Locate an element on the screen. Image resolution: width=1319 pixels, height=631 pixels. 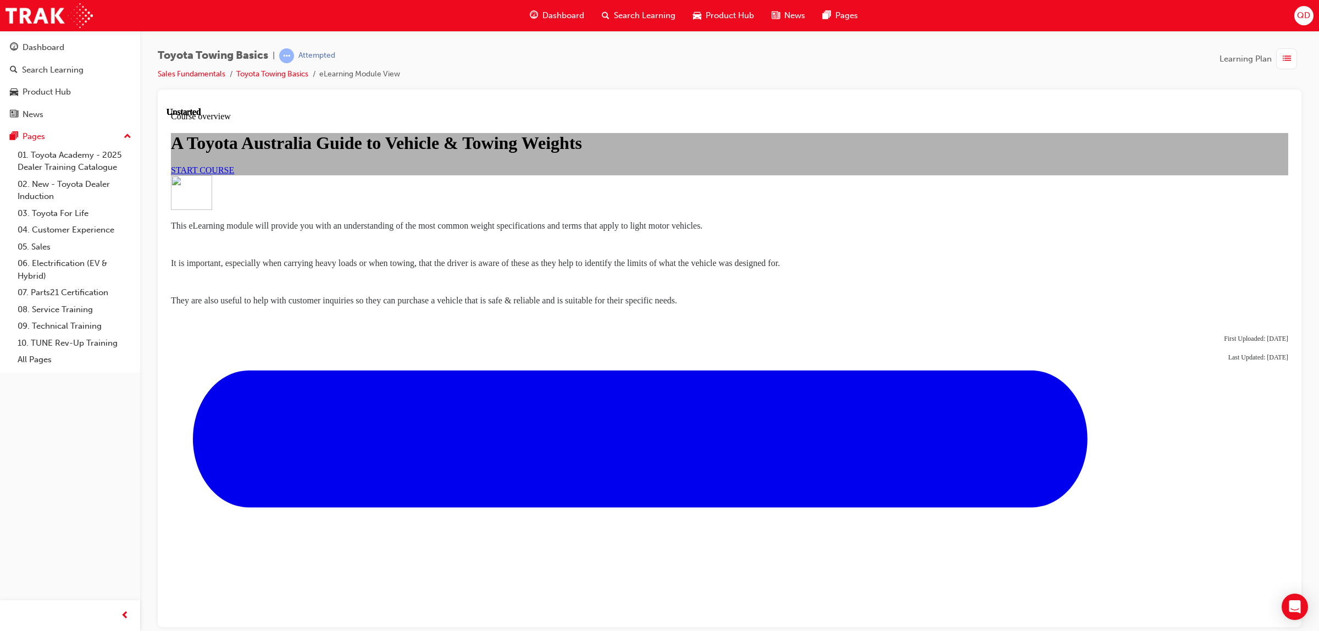
span: START COURSE is located at coordinates (36, 63).